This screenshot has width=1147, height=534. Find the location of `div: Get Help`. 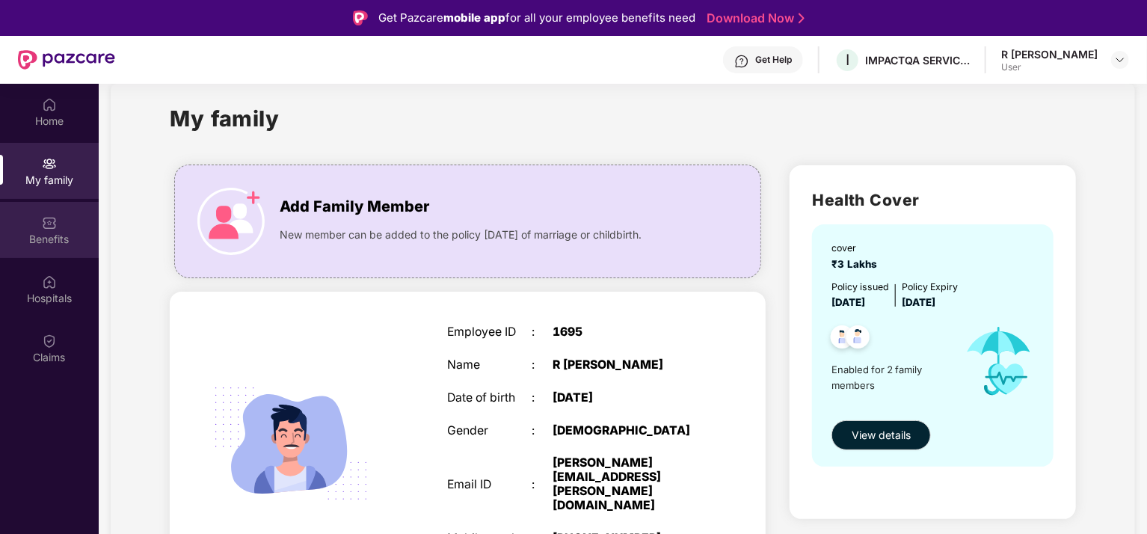

div: Get Help is located at coordinates (773, 60).